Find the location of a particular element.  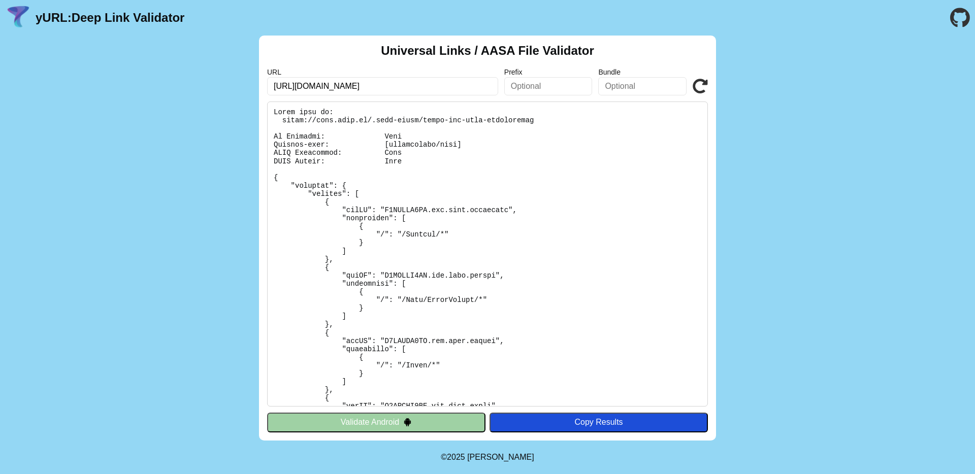

img: yURL Logo is located at coordinates (18, 18).